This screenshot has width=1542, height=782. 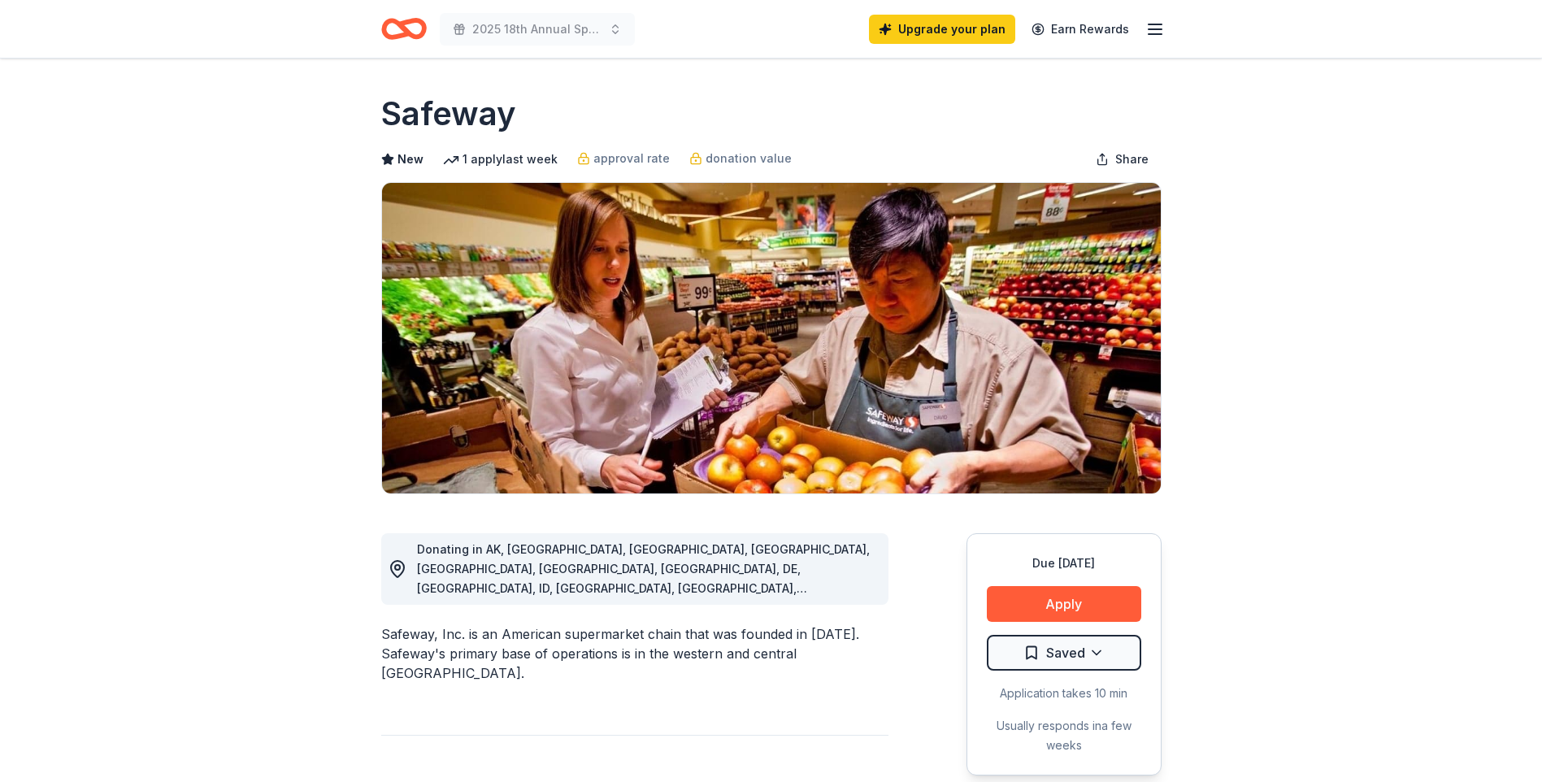 I want to click on div: Usually responds in a few weeks, so click(x=1064, y=736).